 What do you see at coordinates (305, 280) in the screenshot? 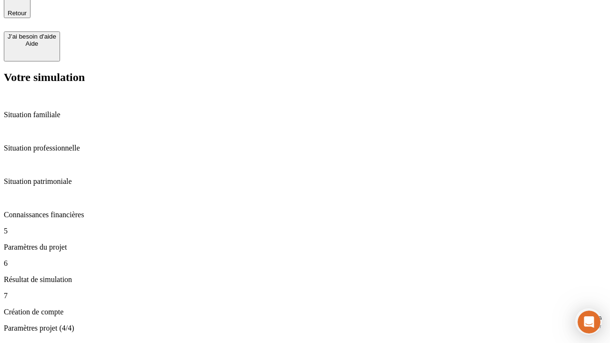
I see `p: Résultat de simulation` at bounding box center [305, 280].